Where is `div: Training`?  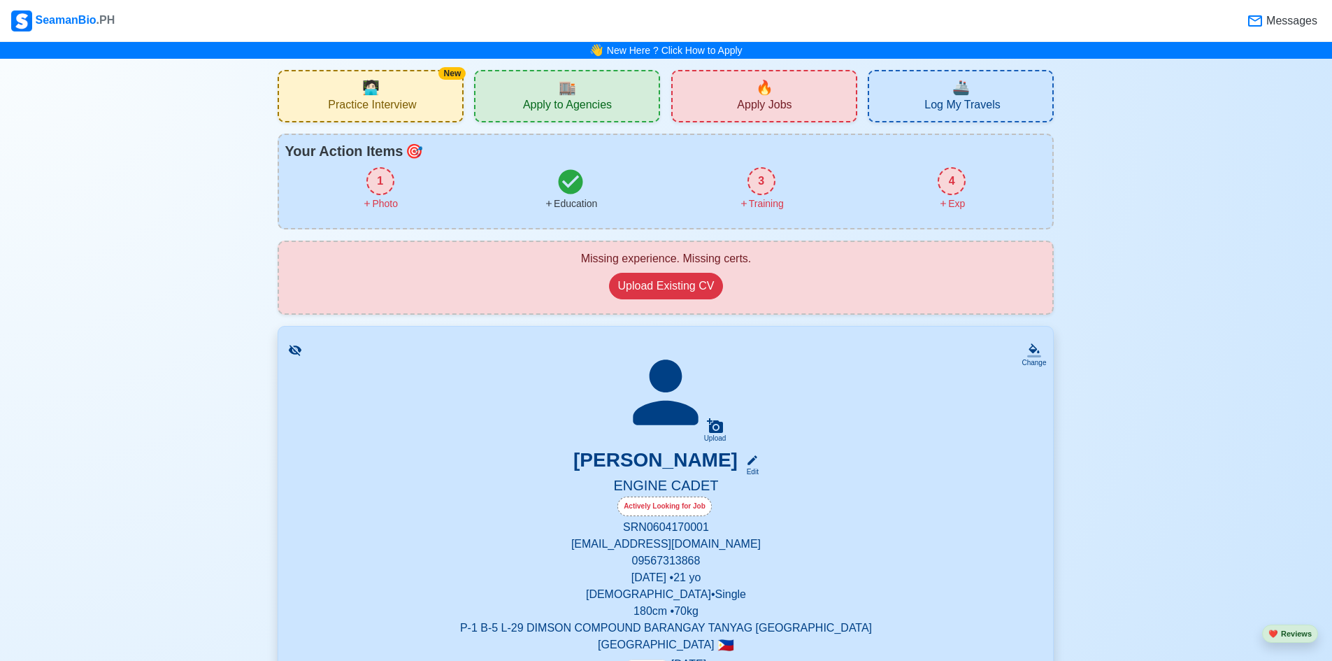
div: Training is located at coordinates (761, 203).